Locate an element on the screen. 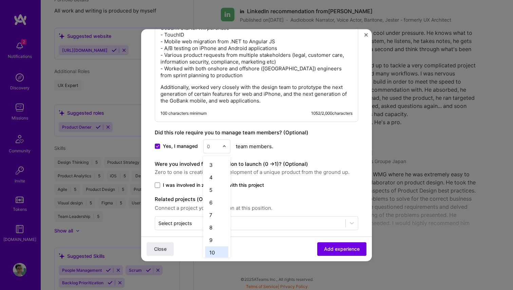 This screenshot has width=513, height=290. label: Were you involved from inception to launch (0 - > 1)? (Optional) is located at coordinates (231, 164).